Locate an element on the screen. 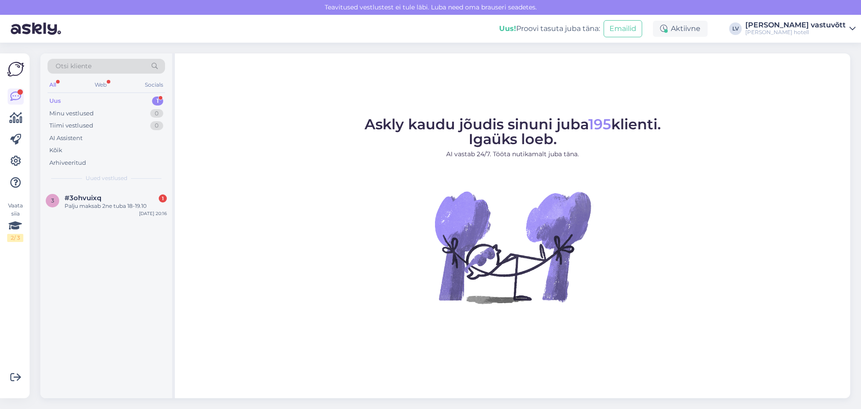 This screenshot has width=861, height=409. span: Uued vestlused is located at coordinates (106, 178).